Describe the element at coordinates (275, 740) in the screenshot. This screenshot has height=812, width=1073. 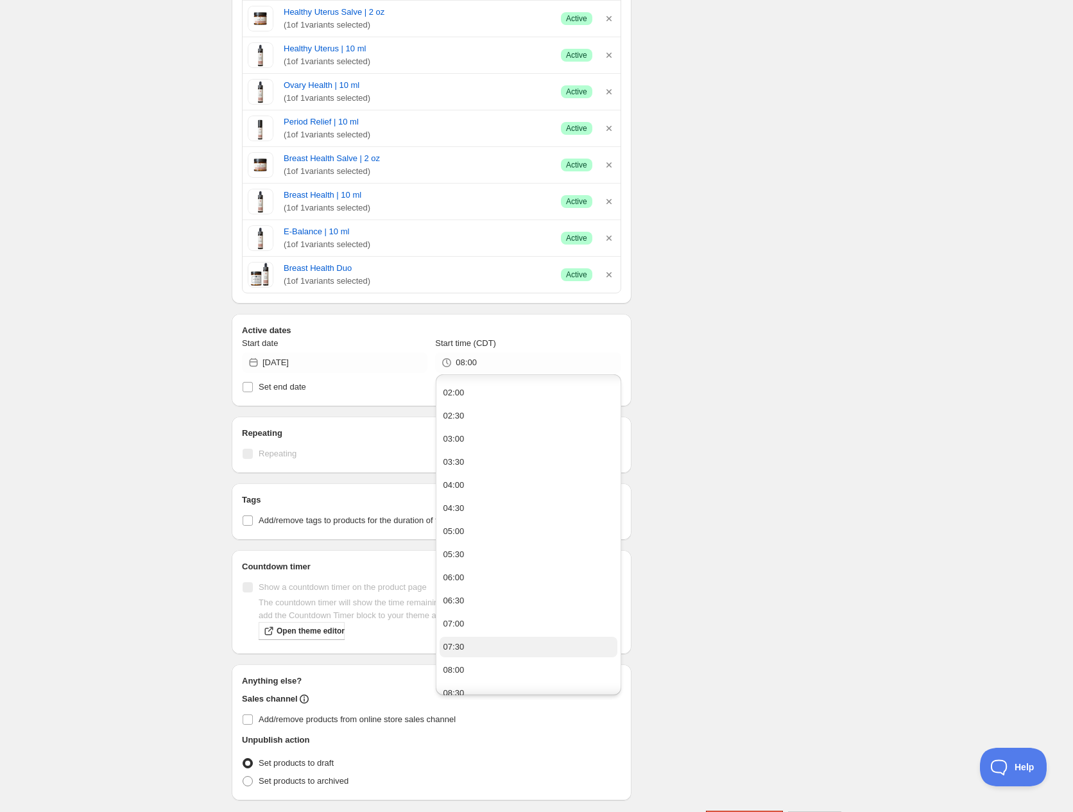
I see `h2: Unpublish action` at that location.